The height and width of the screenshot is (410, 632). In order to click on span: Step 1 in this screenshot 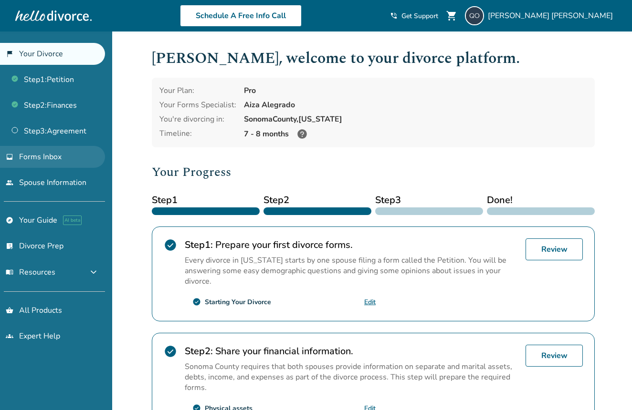, I will do `click(206, 200)`.